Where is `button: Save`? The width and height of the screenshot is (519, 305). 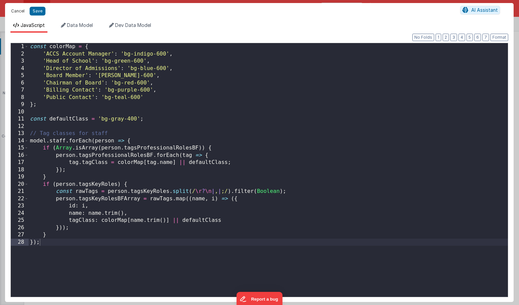
button: Save is located at coordinates (37, 11).